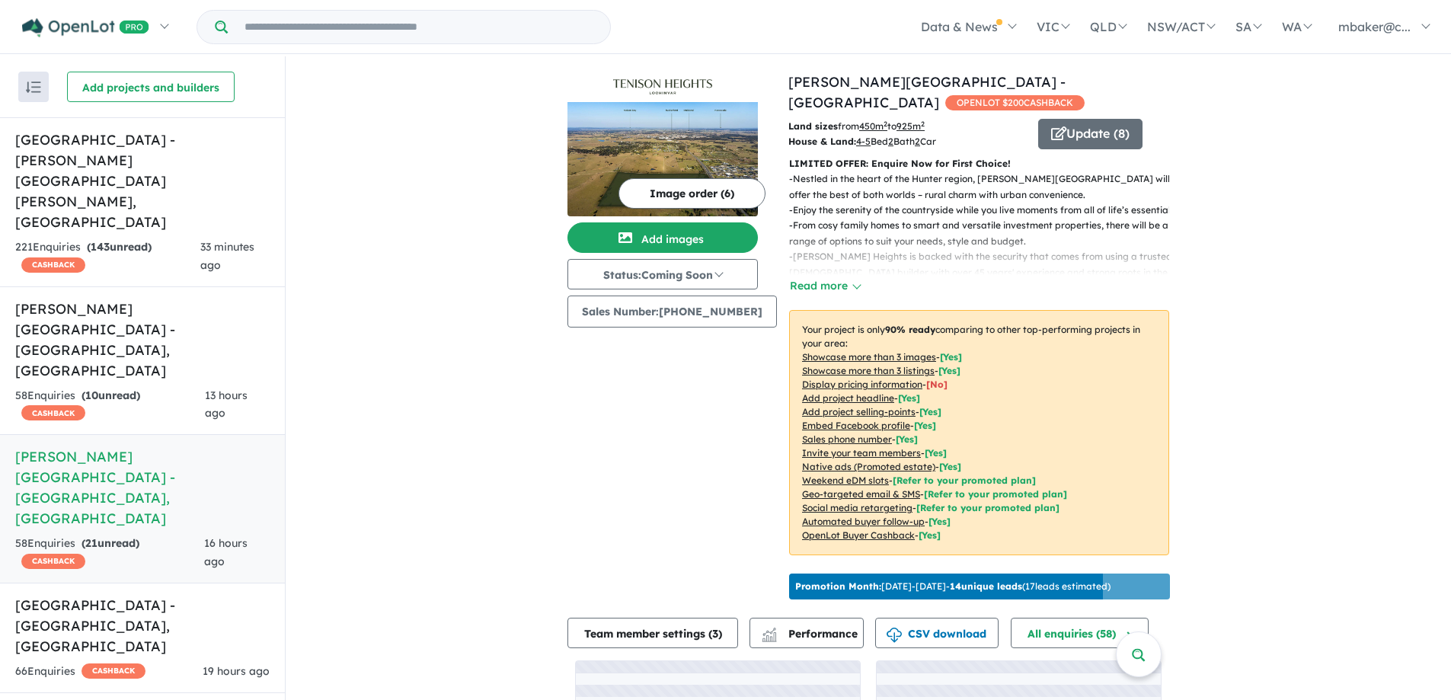 Image resolution: width=1451 pixels, height=700 pixels. I want to click on u: Embed Facebook profile, so click(856, 425).